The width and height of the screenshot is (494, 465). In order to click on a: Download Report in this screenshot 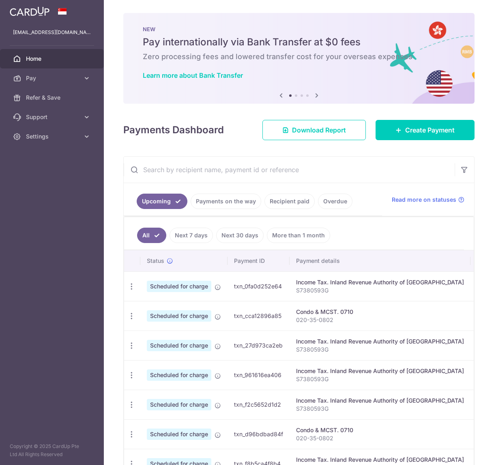, I will do `click(314, 130)`.